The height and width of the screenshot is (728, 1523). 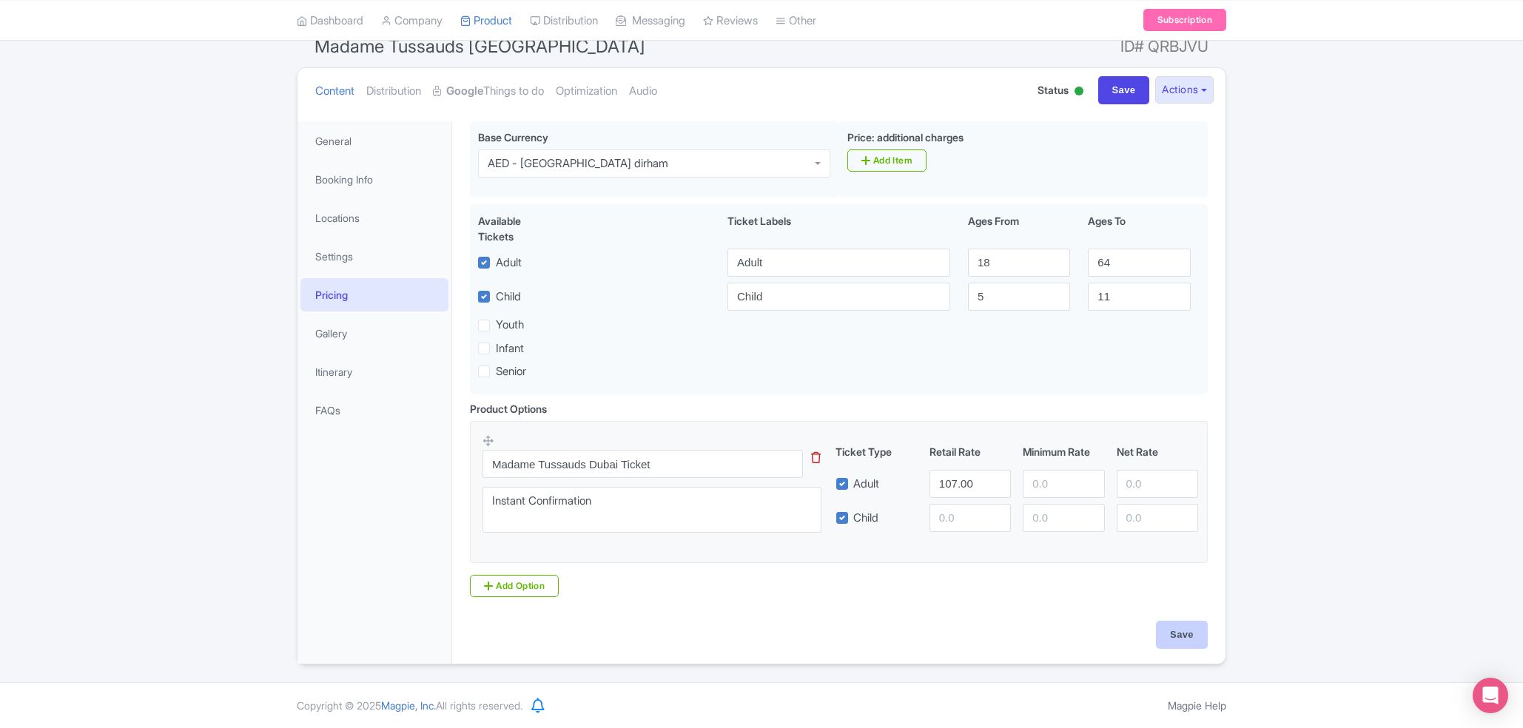 I want to click on a: FAQs, so click(x=374, y=410).